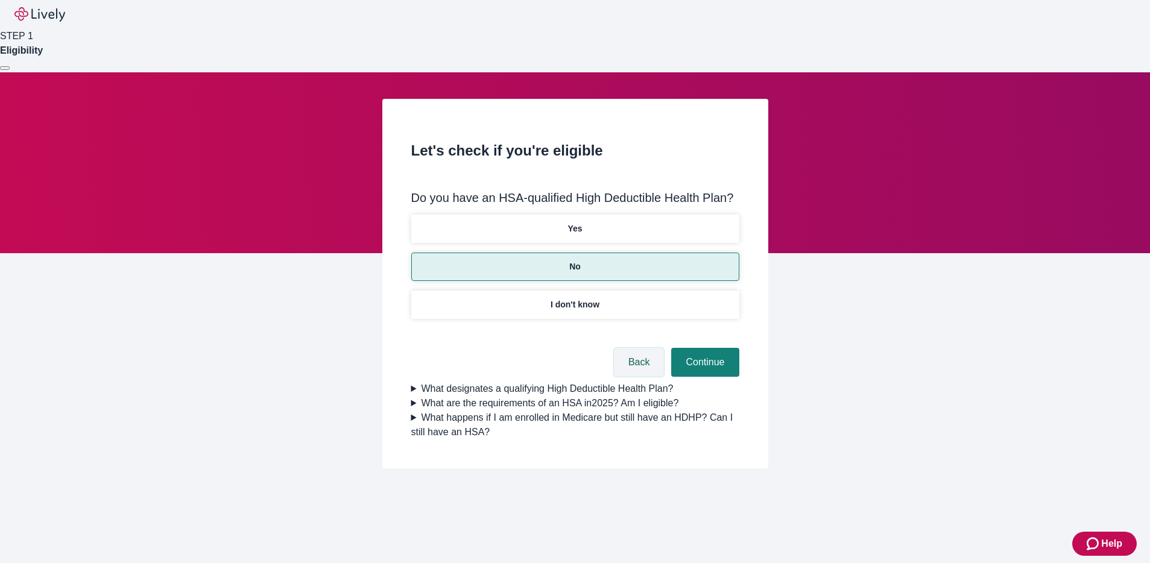 The image size is (1150, 563). I want to click on summary: What designates a qualifying High Deductible Health Plan?, so click(575, 389).